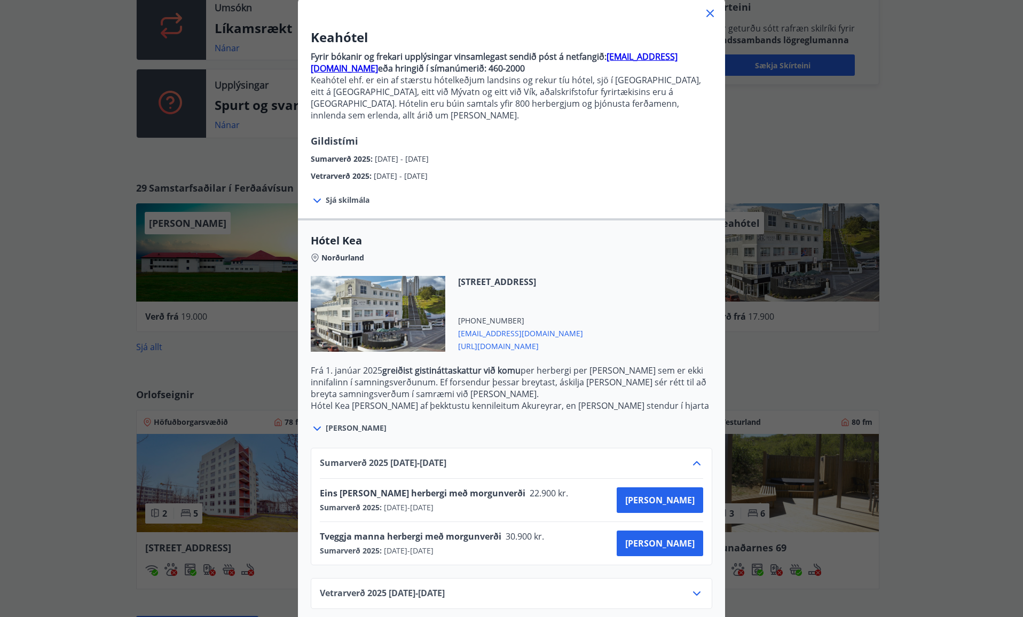 The height and width of the screenshot is (617, 1023). Describe the element at coordinates (342, 176) in the screenshot. I see `span: Vetrarverð 2025 :` at that location.